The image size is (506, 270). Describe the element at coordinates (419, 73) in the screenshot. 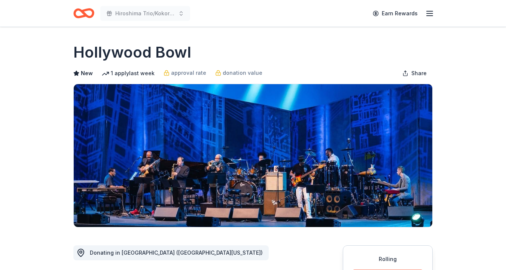

I see `span: Share` at that location.